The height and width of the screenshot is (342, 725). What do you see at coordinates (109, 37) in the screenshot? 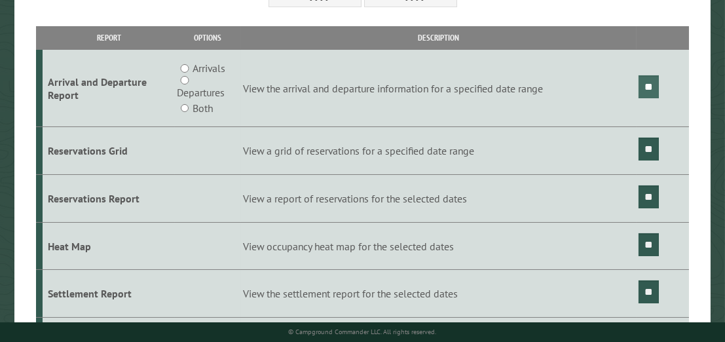
I see `th: Report` at bounding box center [109, 37].